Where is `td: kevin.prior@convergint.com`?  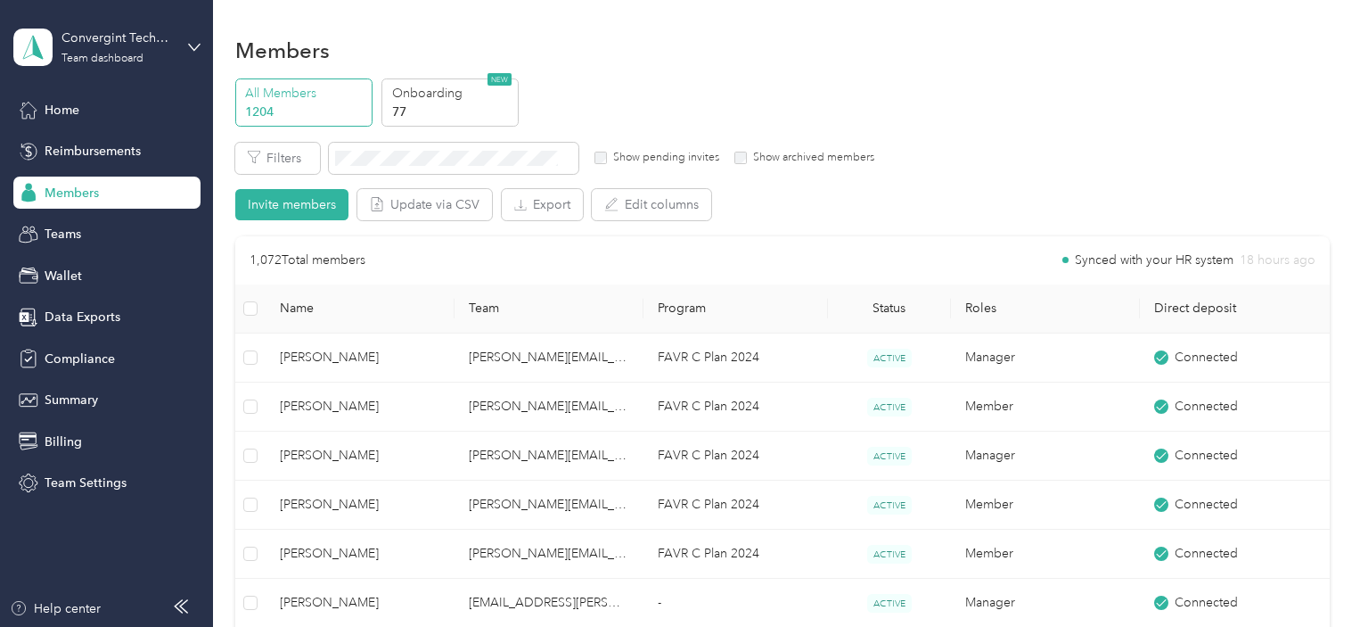 td: kevin.prior@convergint.com is located at coordinates (549, 407).